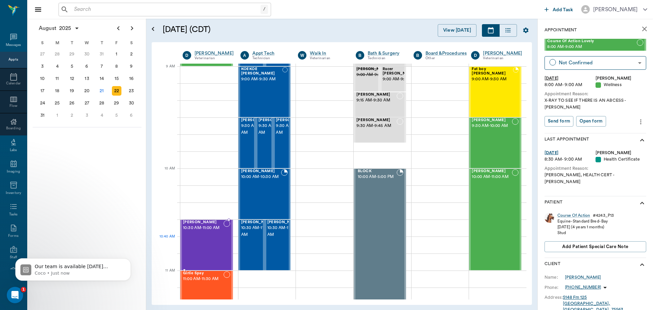 This screenshot has height=310, width=653. What do you see at coordinates (131, 54) in the screenshot?
I see `div: Saturday, August 2, 2025` at bounding box center [131, 54].